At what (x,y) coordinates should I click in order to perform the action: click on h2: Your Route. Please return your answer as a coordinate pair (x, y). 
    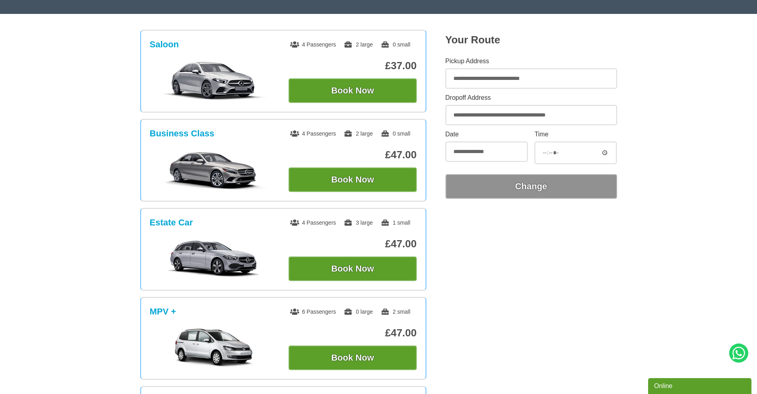
    Looking at the image, I should click on (531, 40).